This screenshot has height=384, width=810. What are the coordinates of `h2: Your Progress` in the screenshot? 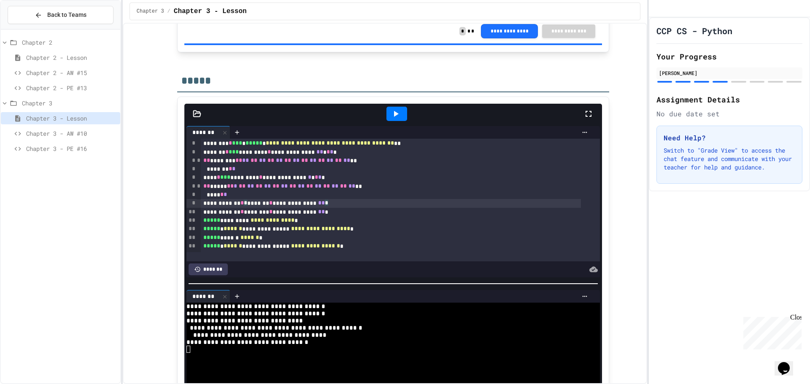 It's located at (729, 57).